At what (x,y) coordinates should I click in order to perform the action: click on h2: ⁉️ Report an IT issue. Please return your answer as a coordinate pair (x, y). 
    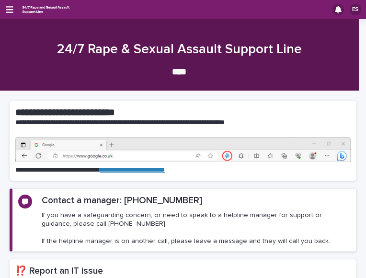
    Looking at the image, I should click on (183, 271).